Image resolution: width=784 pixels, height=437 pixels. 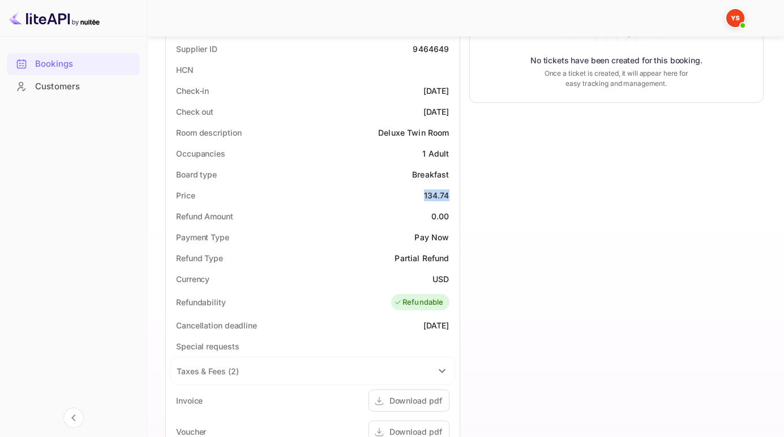 What do you see at coordinates (419, 303) in the screenshot?
I see `div: Refundable` at bounding box center [419, 303].